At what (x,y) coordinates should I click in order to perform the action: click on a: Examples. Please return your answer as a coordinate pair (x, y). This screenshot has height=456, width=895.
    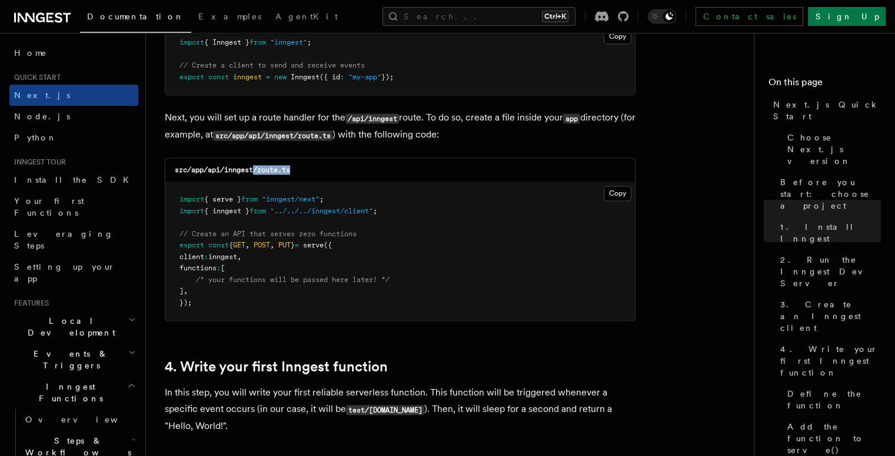
    Looking at the image, I should click on (229, 18).